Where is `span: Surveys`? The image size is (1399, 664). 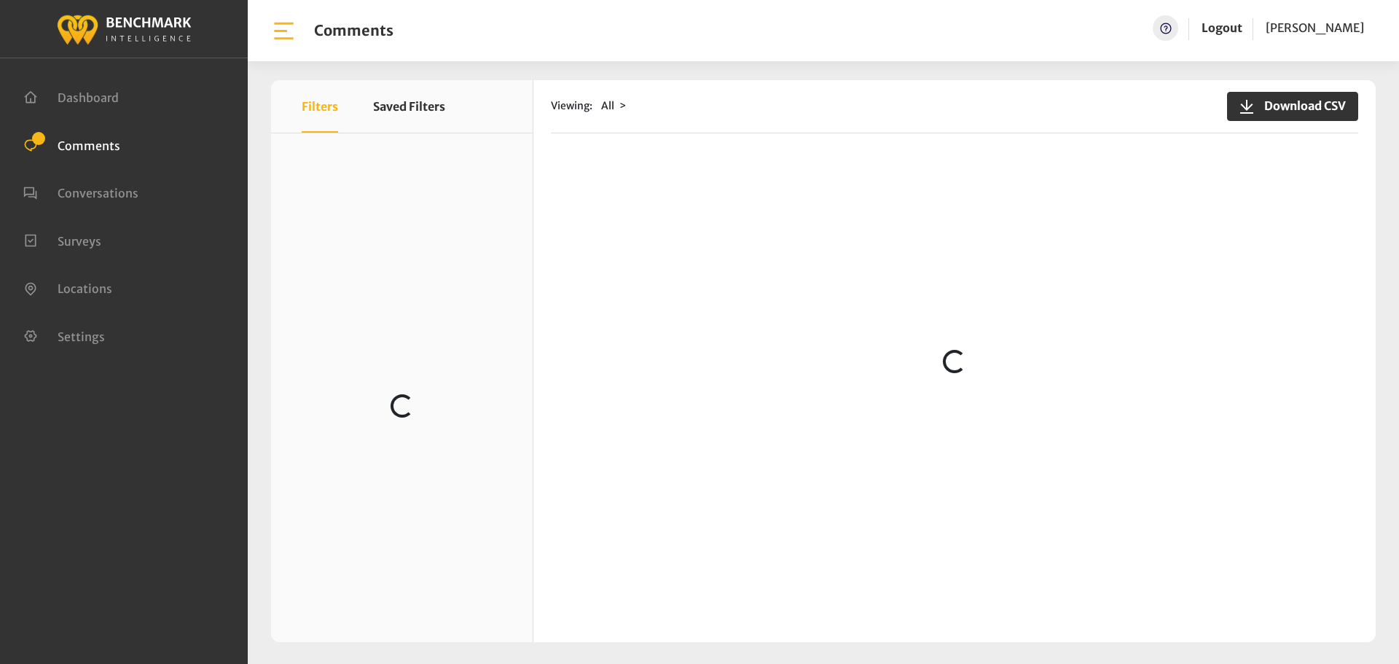 span: Surveys is located at coordinates (79, 241).